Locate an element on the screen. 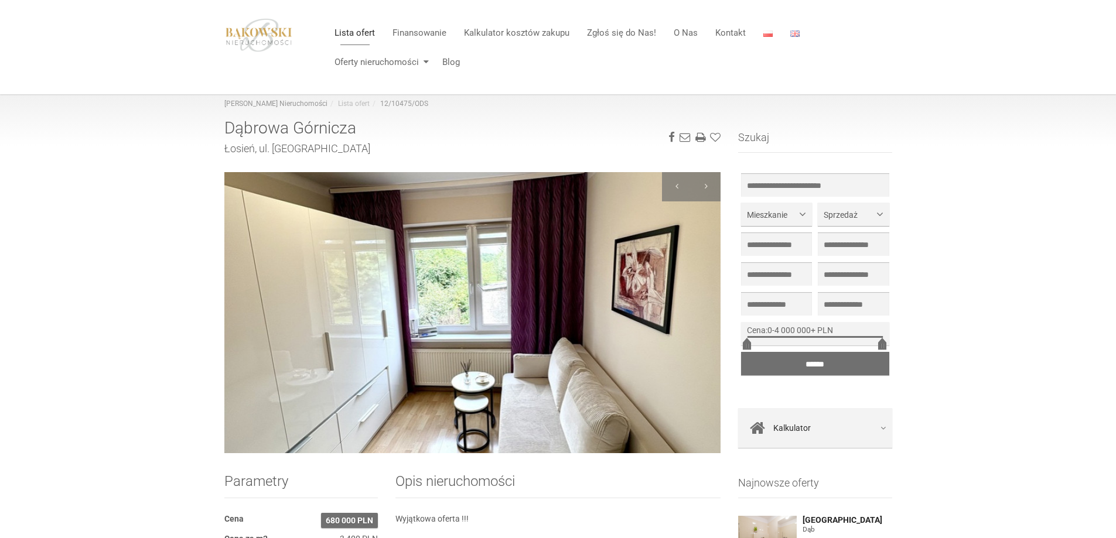 The image size is (1116, 538). span: Sprzedaż is located at coordinates (849, 215).